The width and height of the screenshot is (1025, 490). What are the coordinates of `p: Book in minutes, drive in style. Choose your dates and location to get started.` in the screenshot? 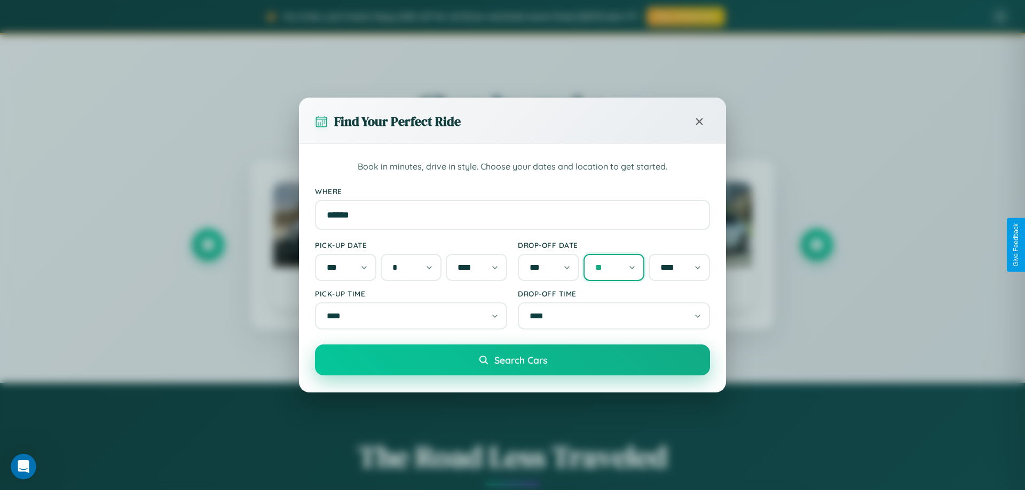 It's located at (512, 167).